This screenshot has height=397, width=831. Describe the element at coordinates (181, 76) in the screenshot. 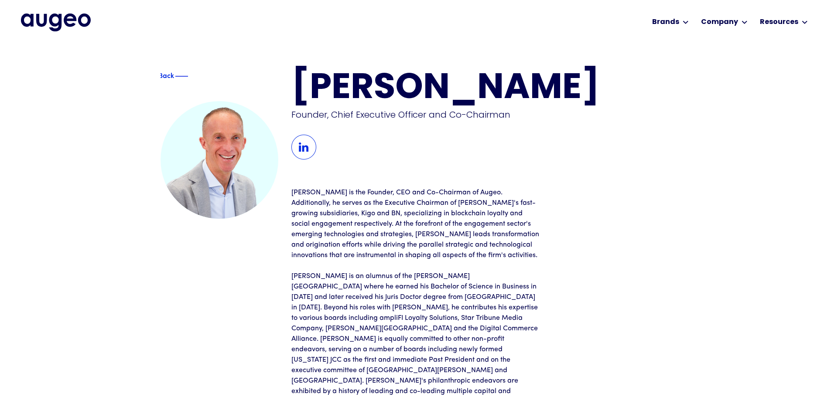

I see `img: Blue decorative line` at that location.